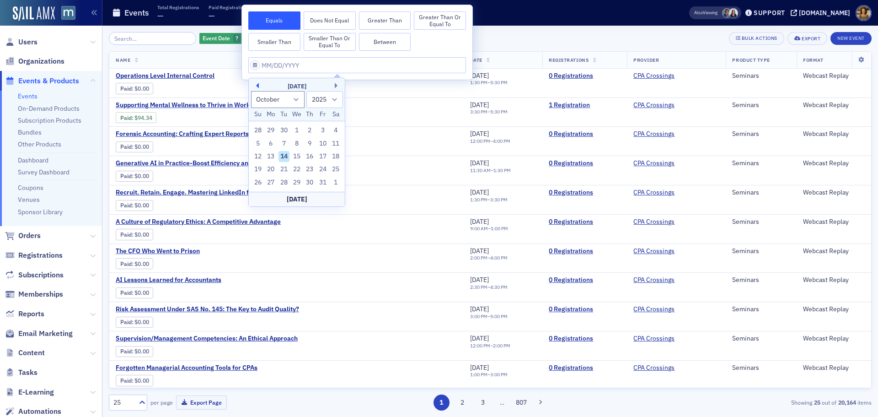 Image resolution: width=878 pixels, height=417 pixels. Describe the element at coordinates (284, 183) in the screenshot. I see `div: Choose Tuesday, October 28th, 2025` at that location.